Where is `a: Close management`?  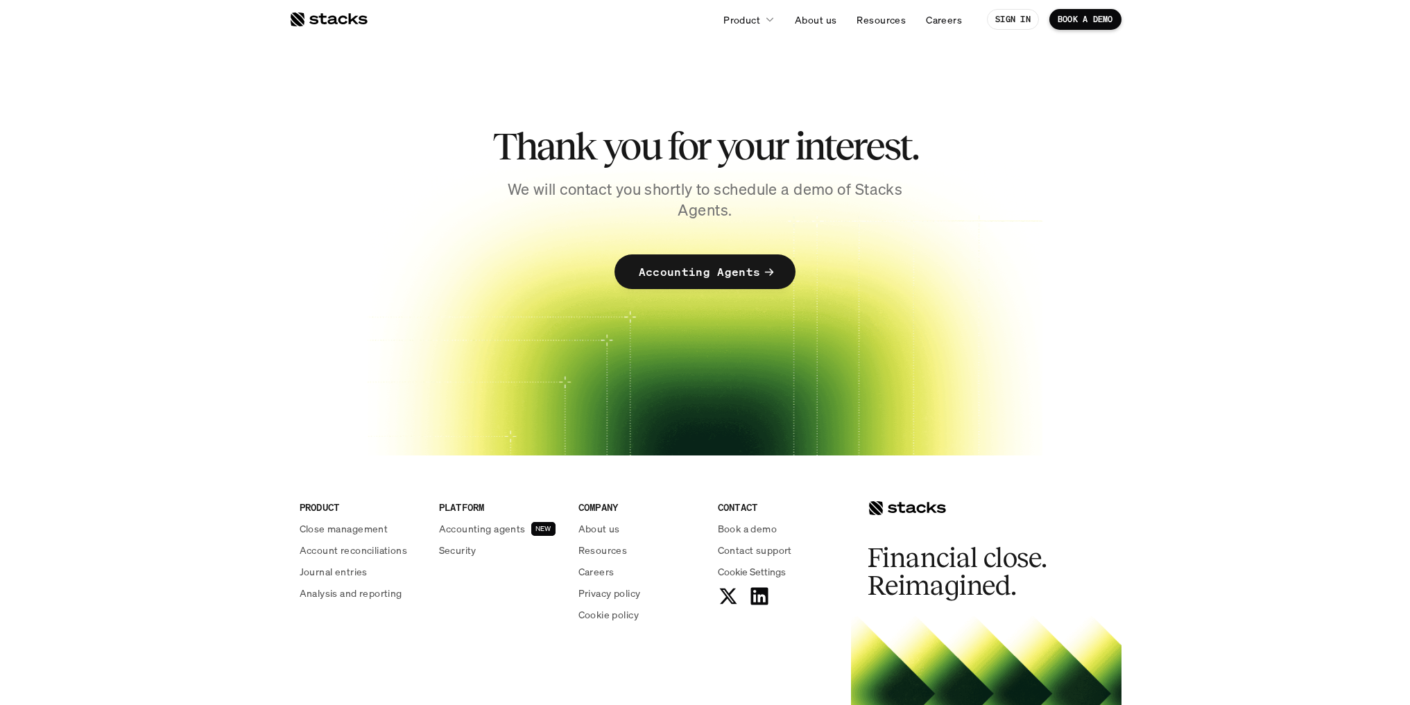
a: Close management is located at coordinates (361, 529).